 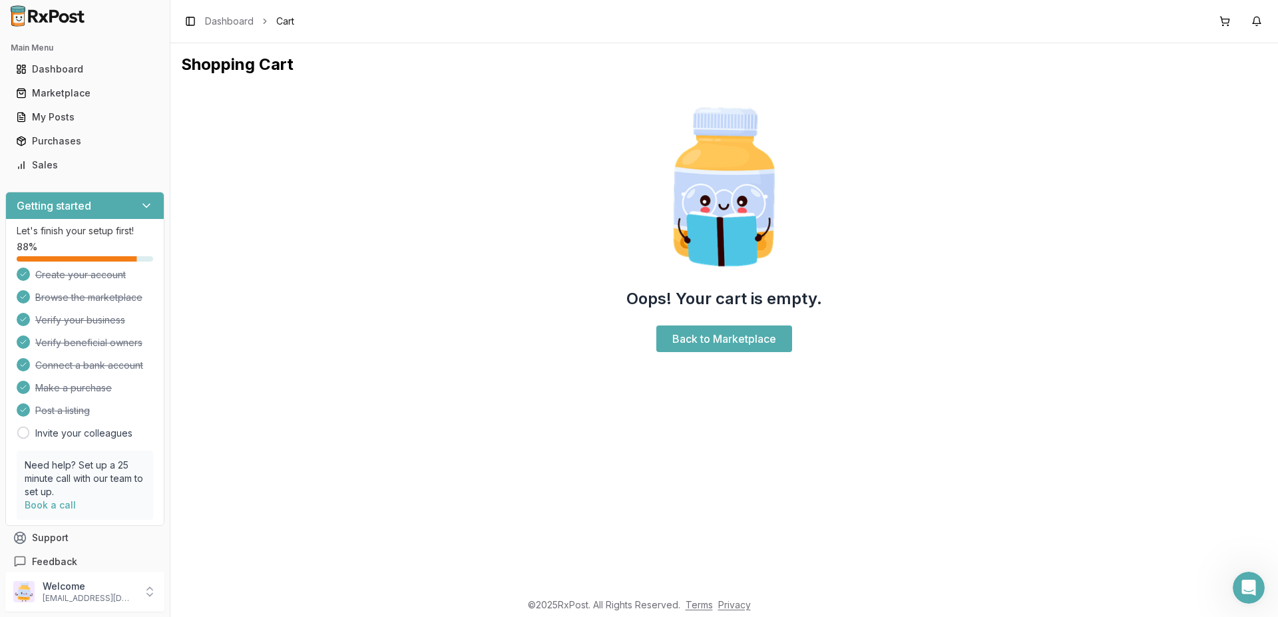 I want to click on p: Let's finish your setup first!, so click(x=85, y=231).